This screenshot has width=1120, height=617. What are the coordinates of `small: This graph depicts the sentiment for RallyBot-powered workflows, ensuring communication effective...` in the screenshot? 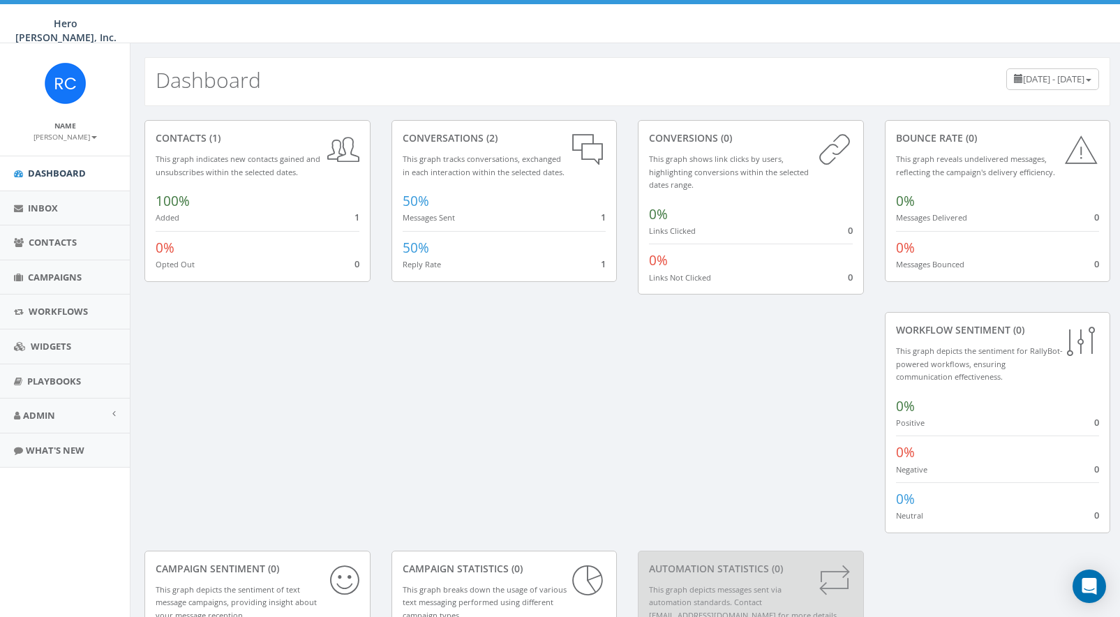 It's located at (979, 364).